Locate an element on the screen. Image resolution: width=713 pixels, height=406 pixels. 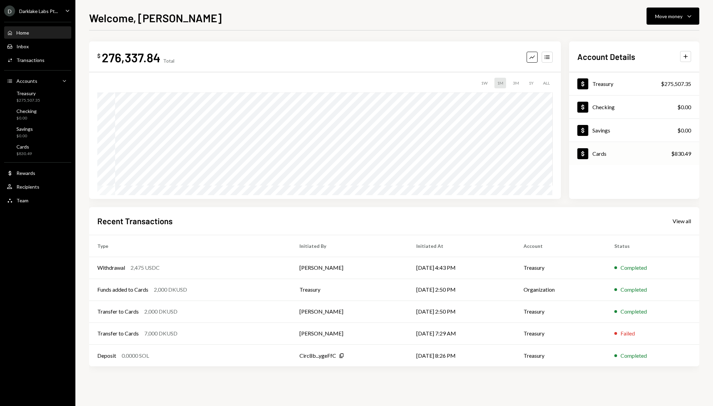
div: ALL is located at coordinates (546, 83).